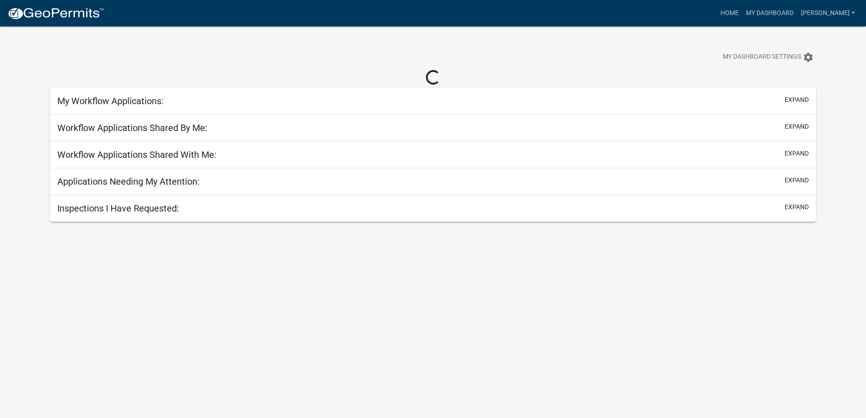 The width and height of the screenshot is (866, 418). Describe the element at coordinates (770, 13) in the screenshot. I see `a: My Dashboard` at that location.